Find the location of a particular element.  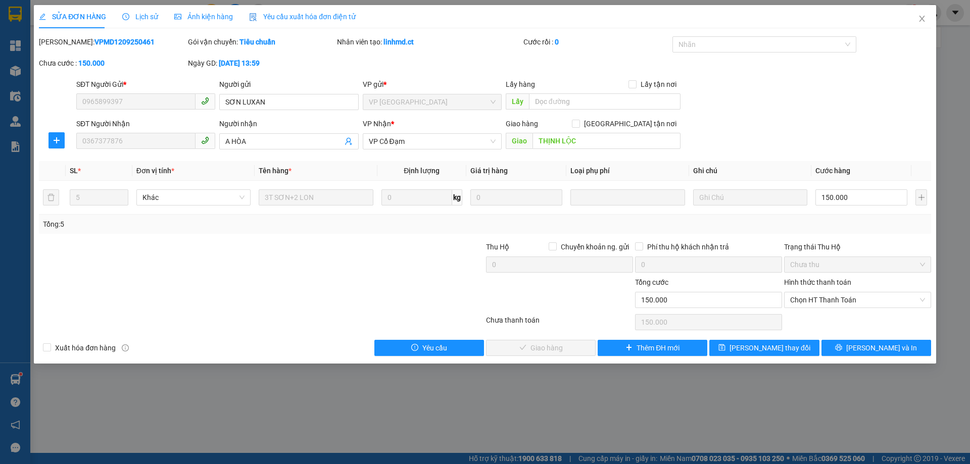

button: plusThêm ĐH mới is located at coordinates (652, 348).